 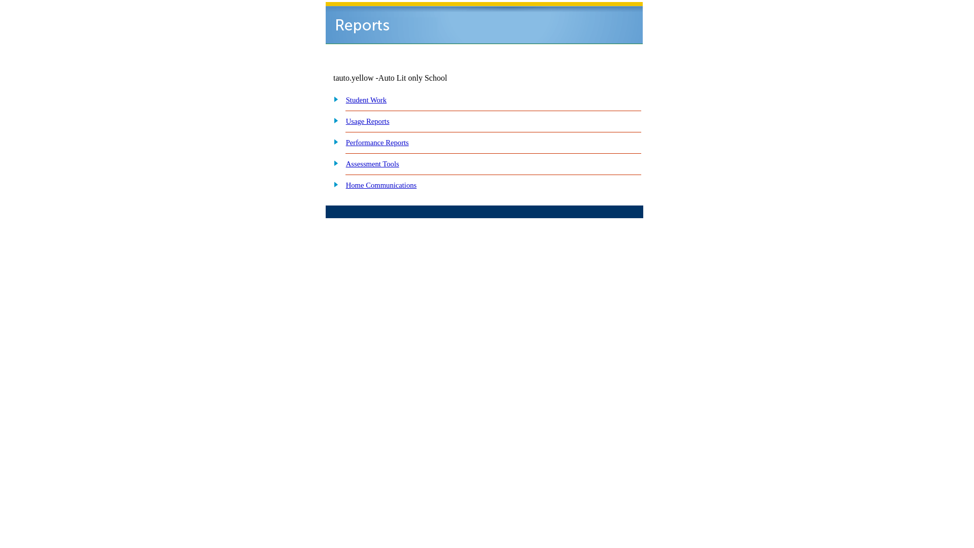 What do you see at coordinates (377, 143) in the screenshot?
I see `a: Performance Reports` at bounding box center [377, 143].